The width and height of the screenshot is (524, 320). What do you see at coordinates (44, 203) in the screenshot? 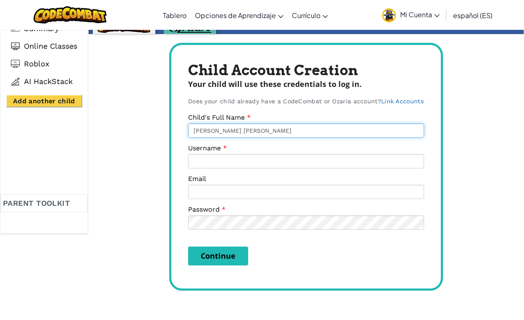
I see `div: Parent toolkit` at bounding box center [44, 203].